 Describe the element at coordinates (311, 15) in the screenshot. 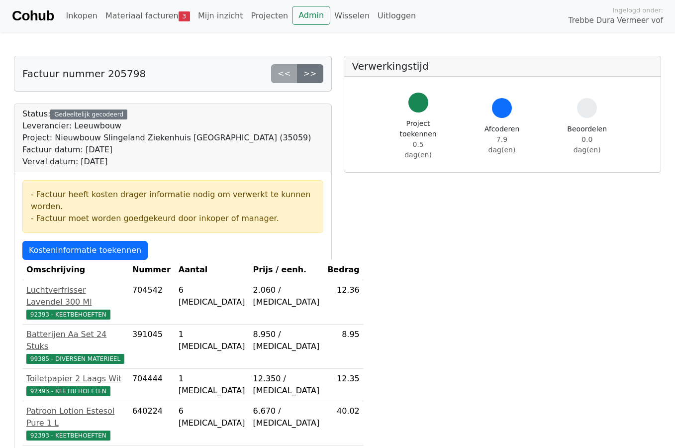

I see `a: Admin` at that location.